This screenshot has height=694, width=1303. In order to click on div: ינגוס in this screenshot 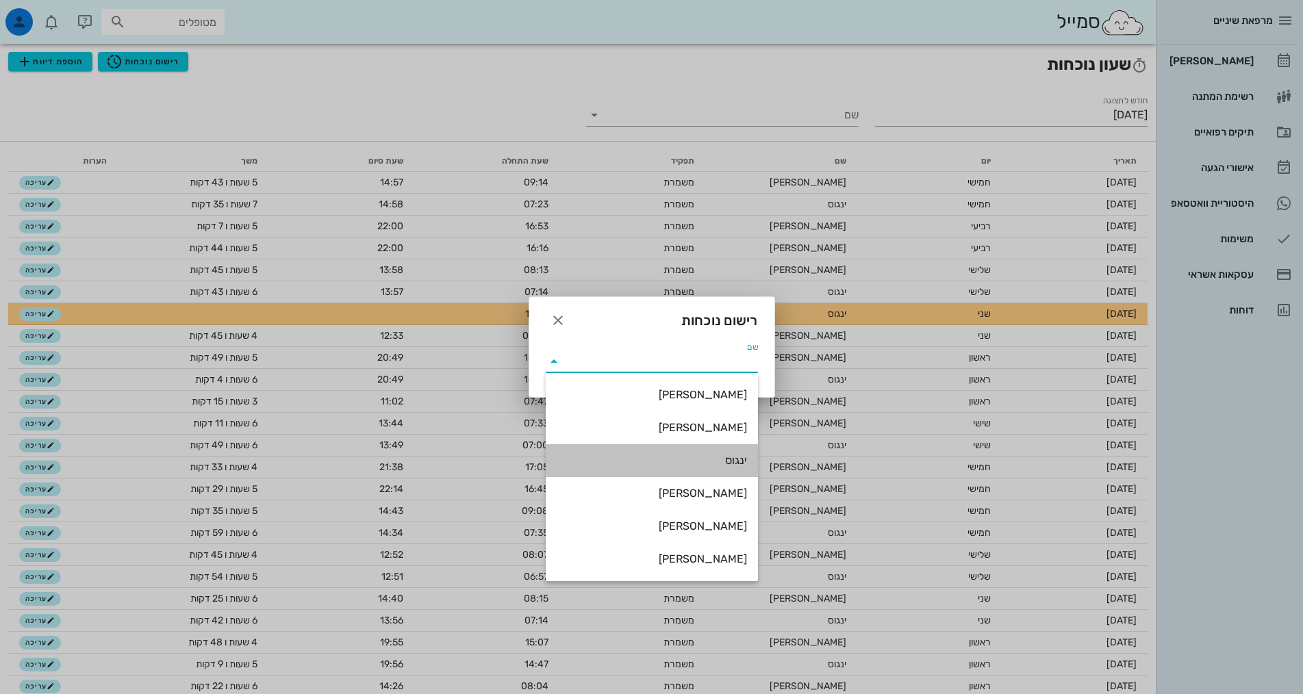, I will do `click(652, 460)`.